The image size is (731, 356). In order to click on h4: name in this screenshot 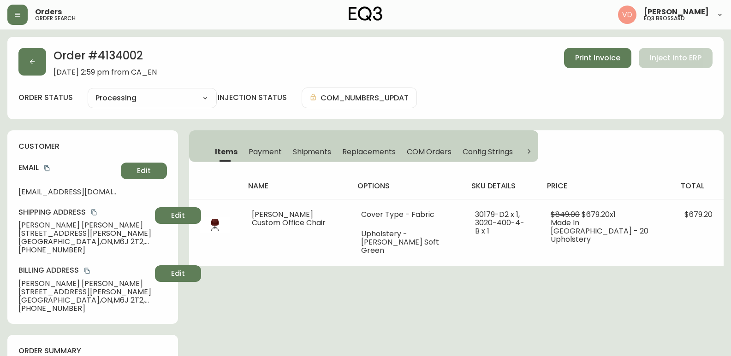, I will do `click(295, 186)`.